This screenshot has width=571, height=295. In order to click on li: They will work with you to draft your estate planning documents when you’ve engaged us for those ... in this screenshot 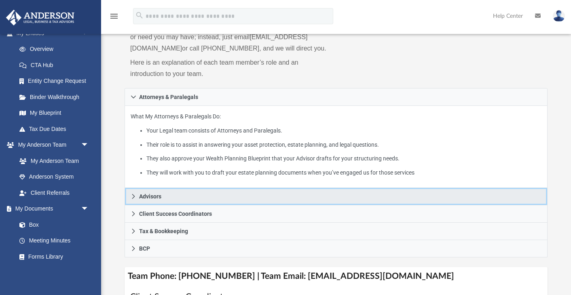, I will do `click(344, 173)`.